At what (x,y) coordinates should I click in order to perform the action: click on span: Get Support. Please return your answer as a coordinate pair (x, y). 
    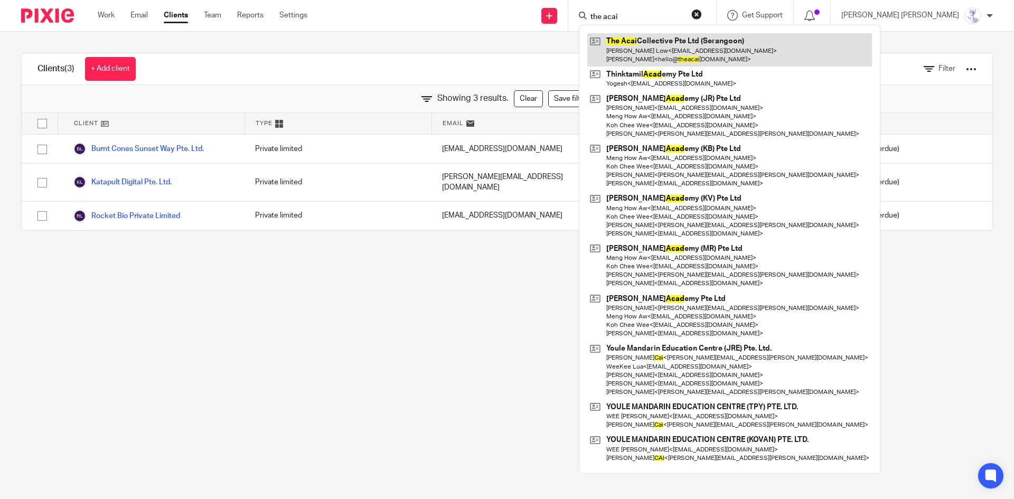
    Looking at the image, I should click on (762, 15).